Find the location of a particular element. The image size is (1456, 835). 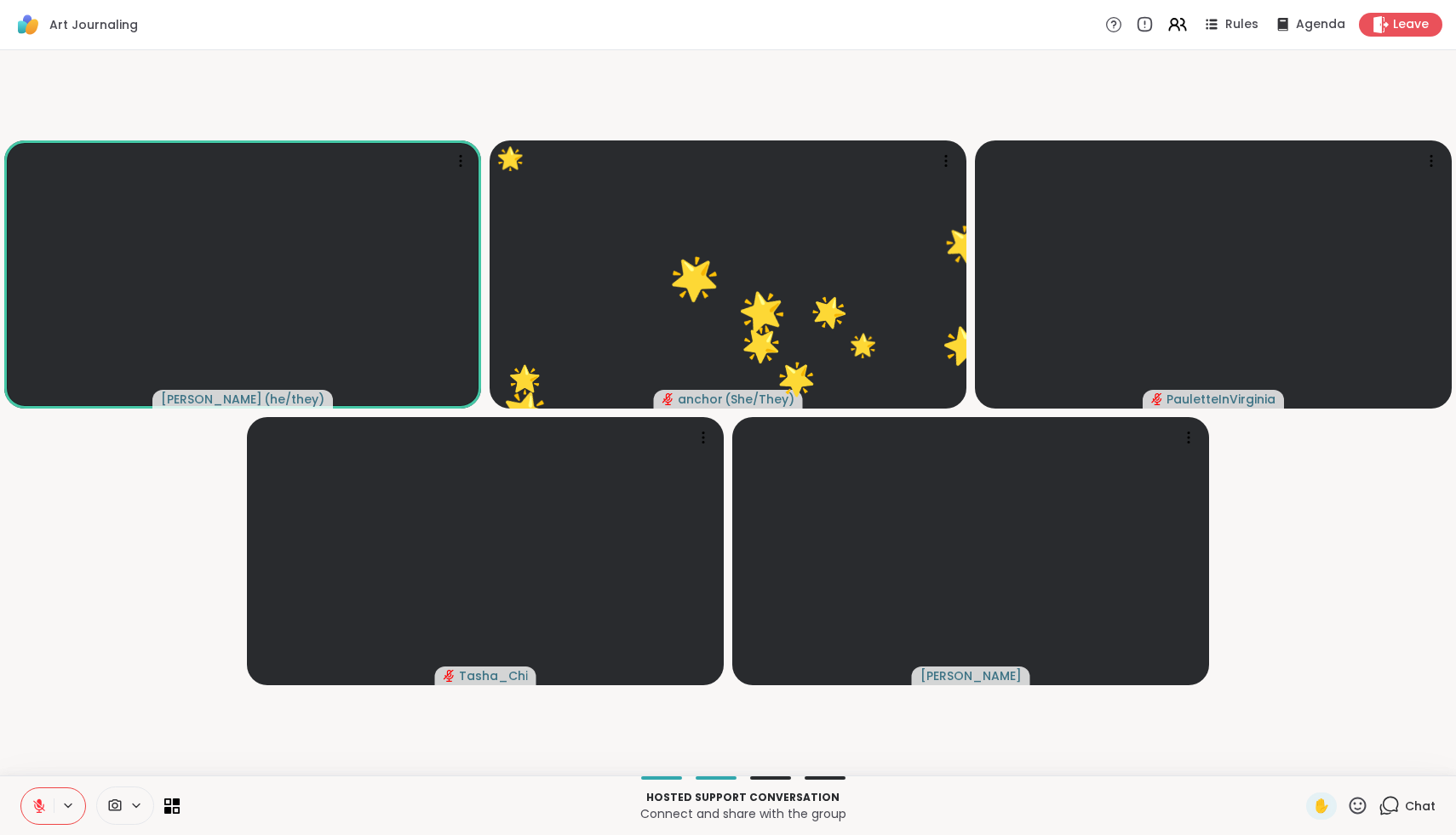

img: ShareWell Logomark is located at coordinates (28, 25).